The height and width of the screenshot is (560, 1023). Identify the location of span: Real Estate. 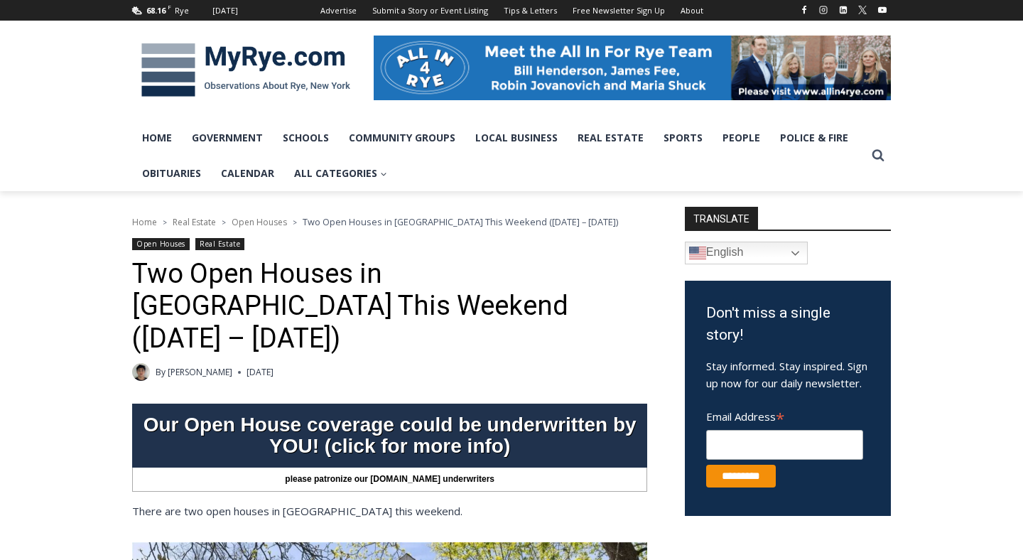
(194, 222).